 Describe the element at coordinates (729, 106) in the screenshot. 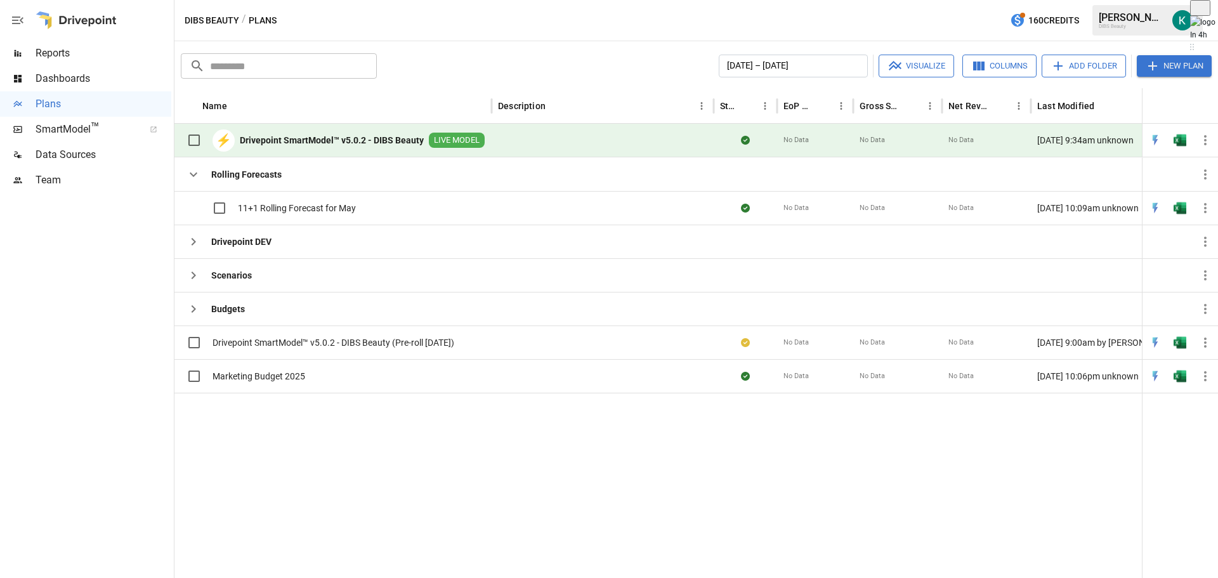

I see `div: Status` at that location.